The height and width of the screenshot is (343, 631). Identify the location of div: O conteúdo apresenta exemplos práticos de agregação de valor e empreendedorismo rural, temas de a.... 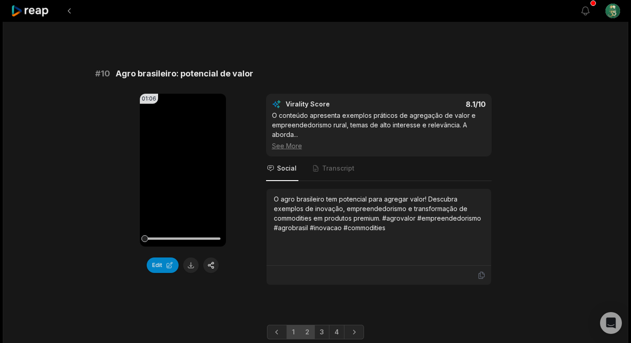
(378, 131).